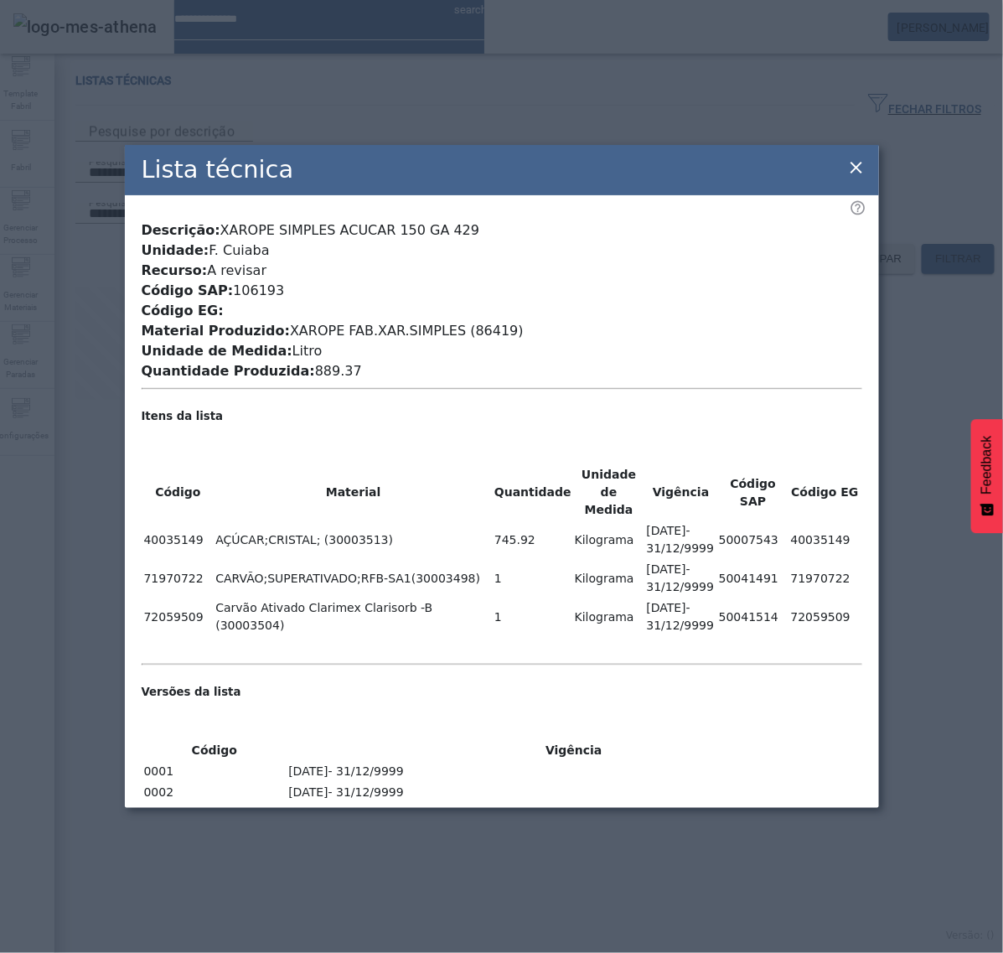 The image size is (1003, 953). What do you see at coordinates (987, 476) in the screenshot?
I see `button: Feedback - Mostrar pesquisa` at bounding box center [987, 476].